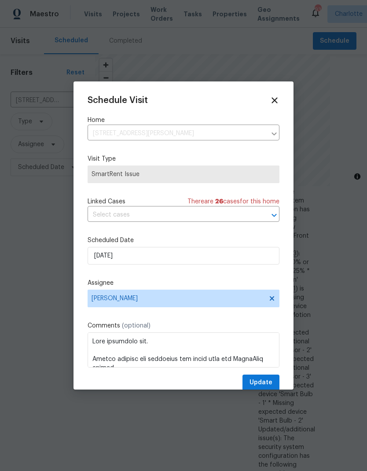 This screenshot has height=471, width=367. Describe the element at coordinates (177, 133) in the screenshot. I see `input: Enter in an address` at that location.